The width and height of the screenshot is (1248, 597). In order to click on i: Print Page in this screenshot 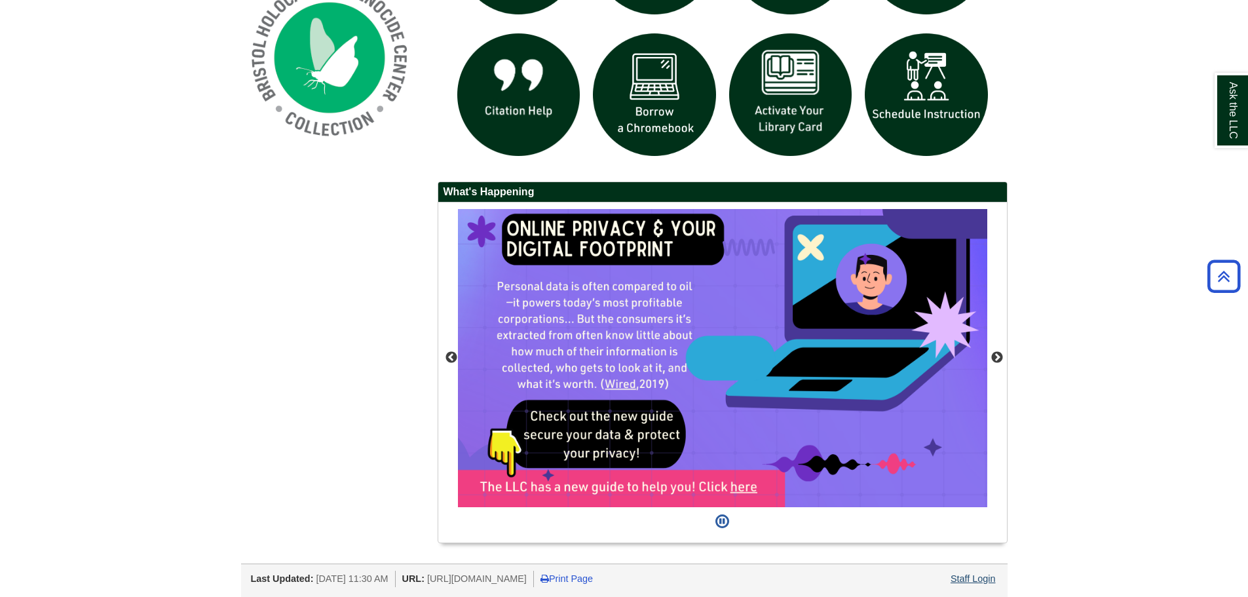, I will do `click(544, 578)`.